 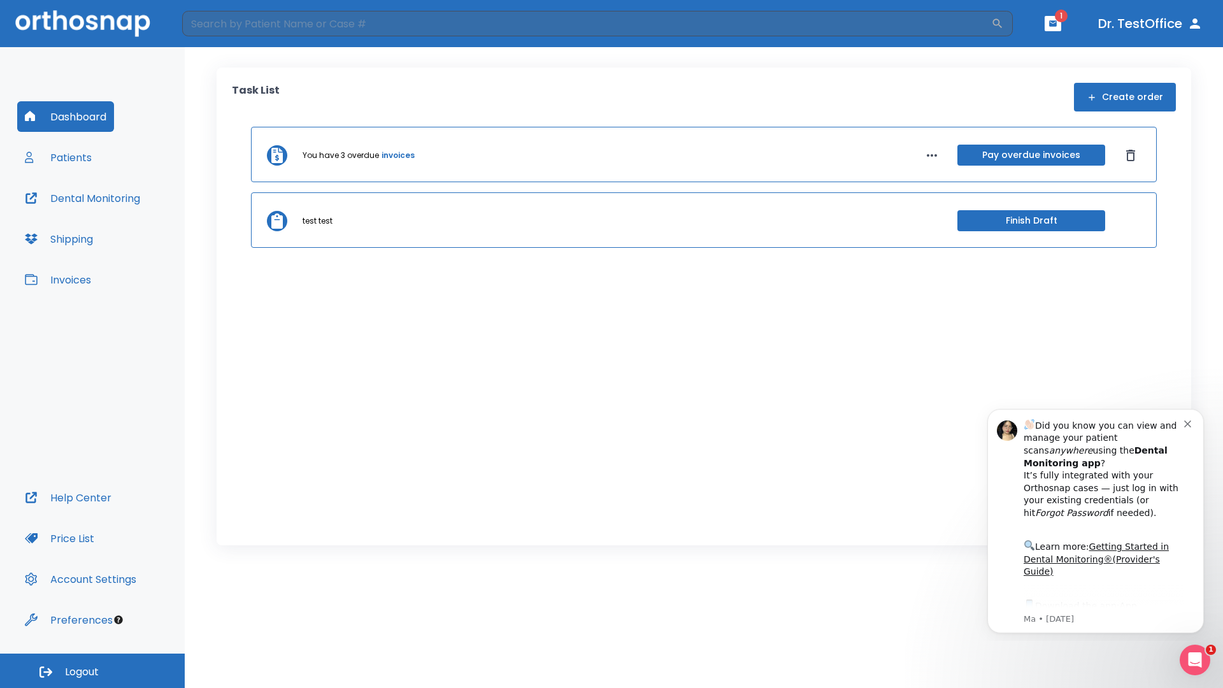 I want to click on button: Patients, so click(x=58, y=157).